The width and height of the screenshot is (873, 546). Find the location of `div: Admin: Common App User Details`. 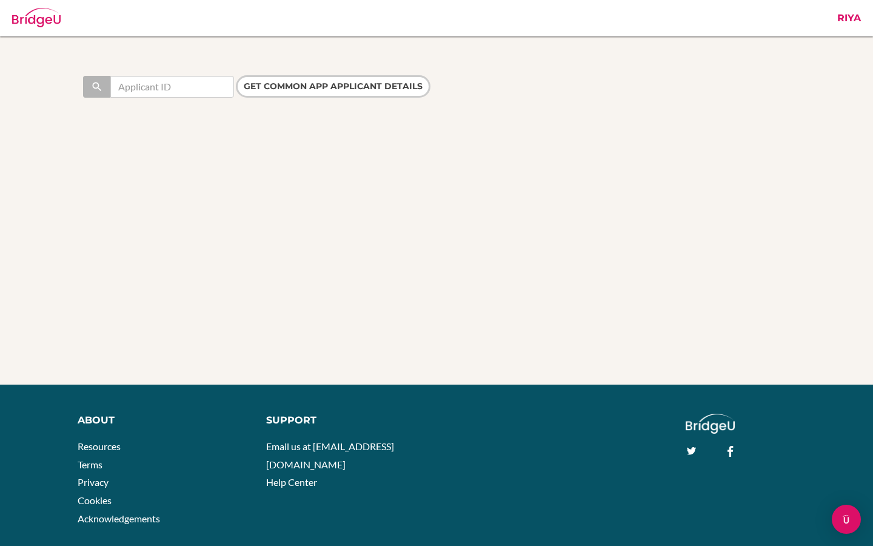

div: Admin: Common App User Details is located at coordinates (169, 18).